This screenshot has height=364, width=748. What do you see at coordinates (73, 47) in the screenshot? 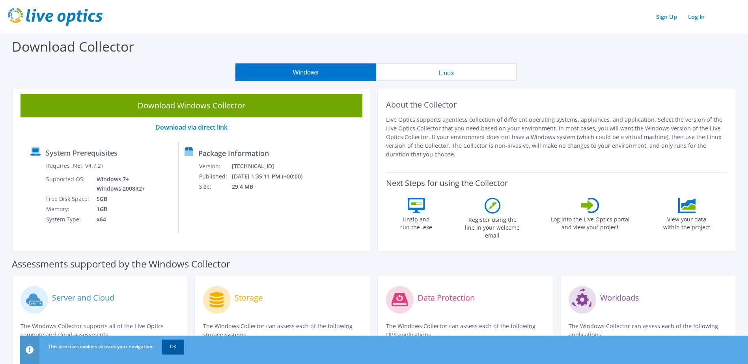
I see `label: Download Collector` at bounding box center [73, 47].